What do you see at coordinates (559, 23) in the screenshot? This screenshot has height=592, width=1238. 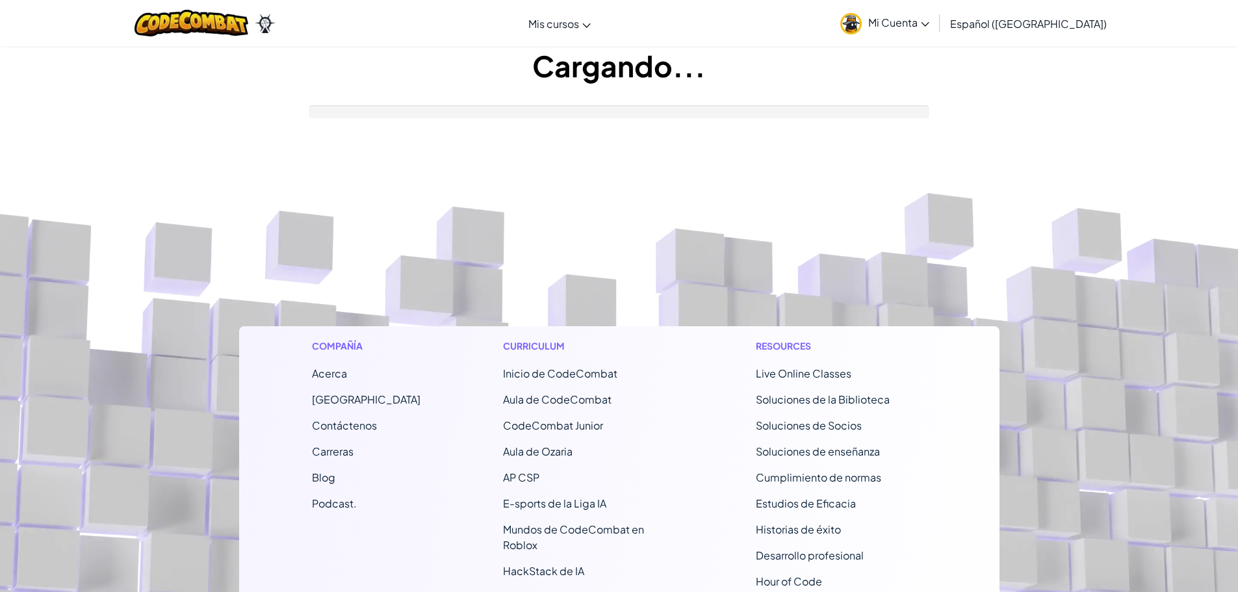 I see `a: Mis cursos` at bounding box center [559, 23].